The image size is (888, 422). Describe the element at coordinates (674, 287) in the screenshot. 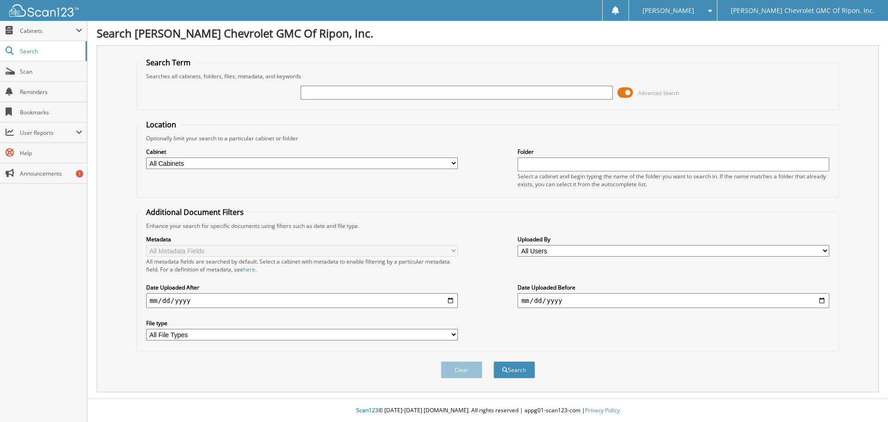

I see `label: Date Uploaded Before` at that location.